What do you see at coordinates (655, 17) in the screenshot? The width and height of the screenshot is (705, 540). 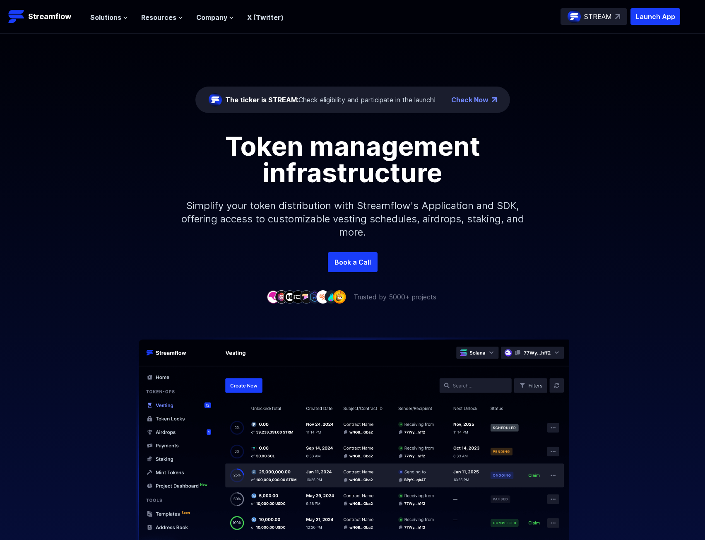 I see `button: Launch App` at bounding box center [655, 17].